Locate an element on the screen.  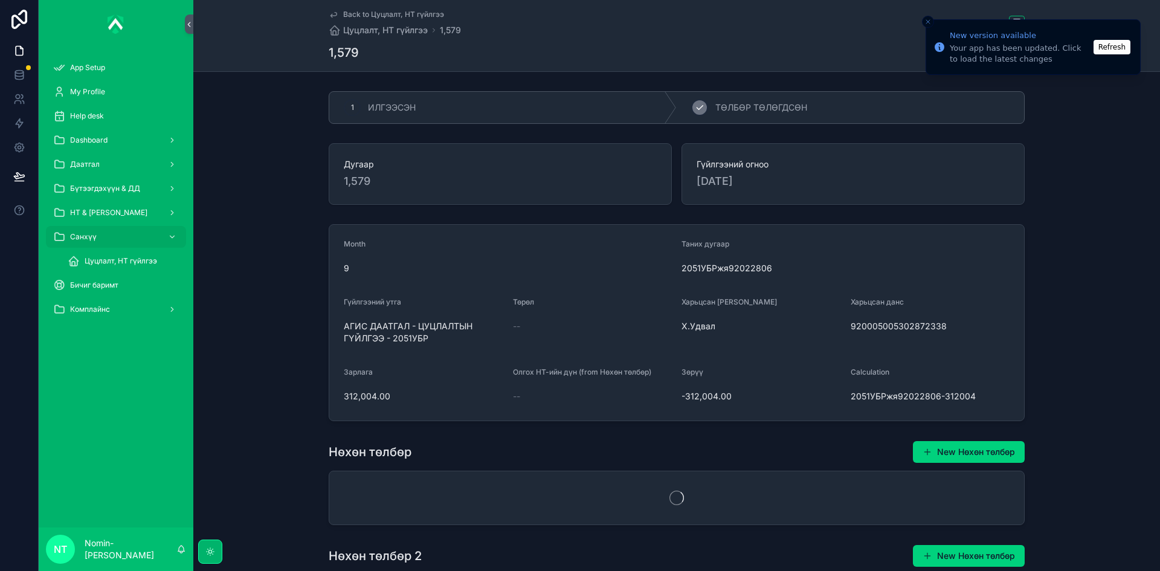
a: Комплайнс is located at coordinates (116, 309).